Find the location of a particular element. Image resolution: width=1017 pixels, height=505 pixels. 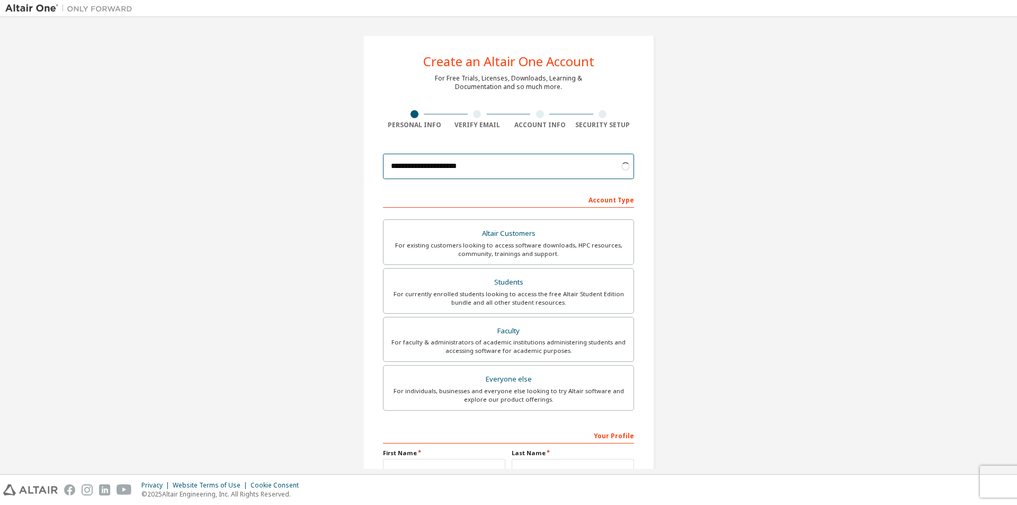

div: Cookie Consent is located at coordinates (278, 485).